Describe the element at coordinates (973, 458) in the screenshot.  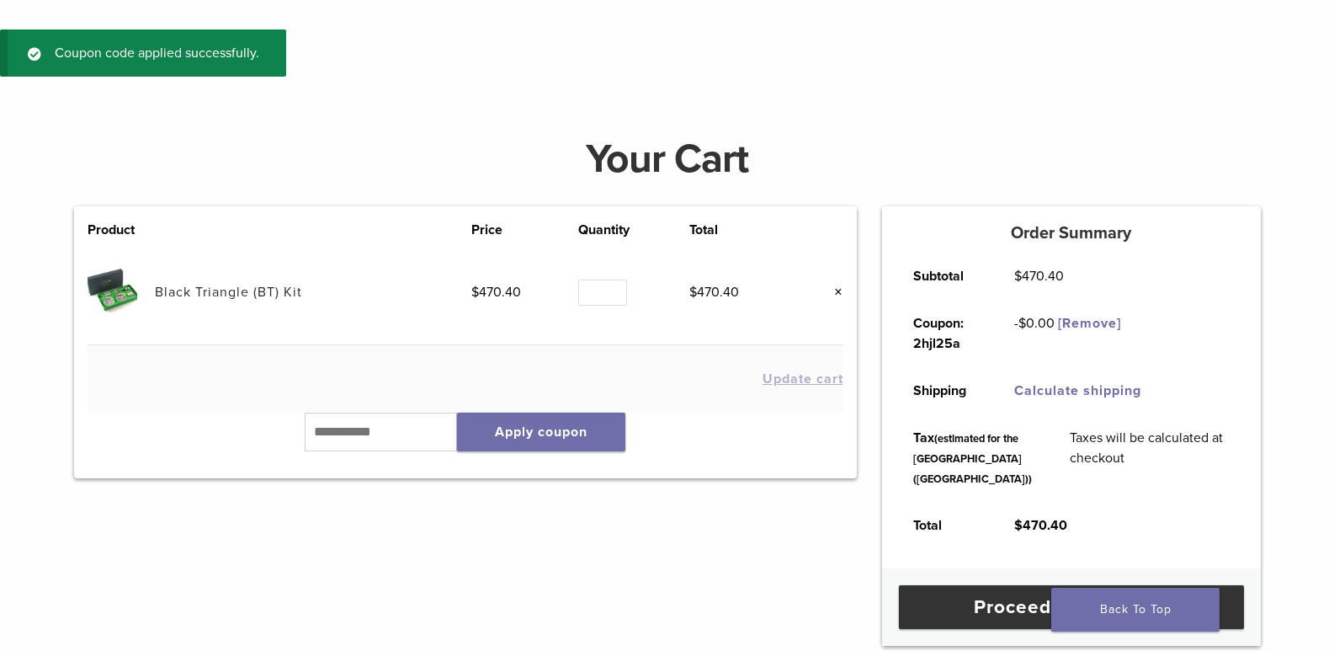
I see `th: Tax` at that location.